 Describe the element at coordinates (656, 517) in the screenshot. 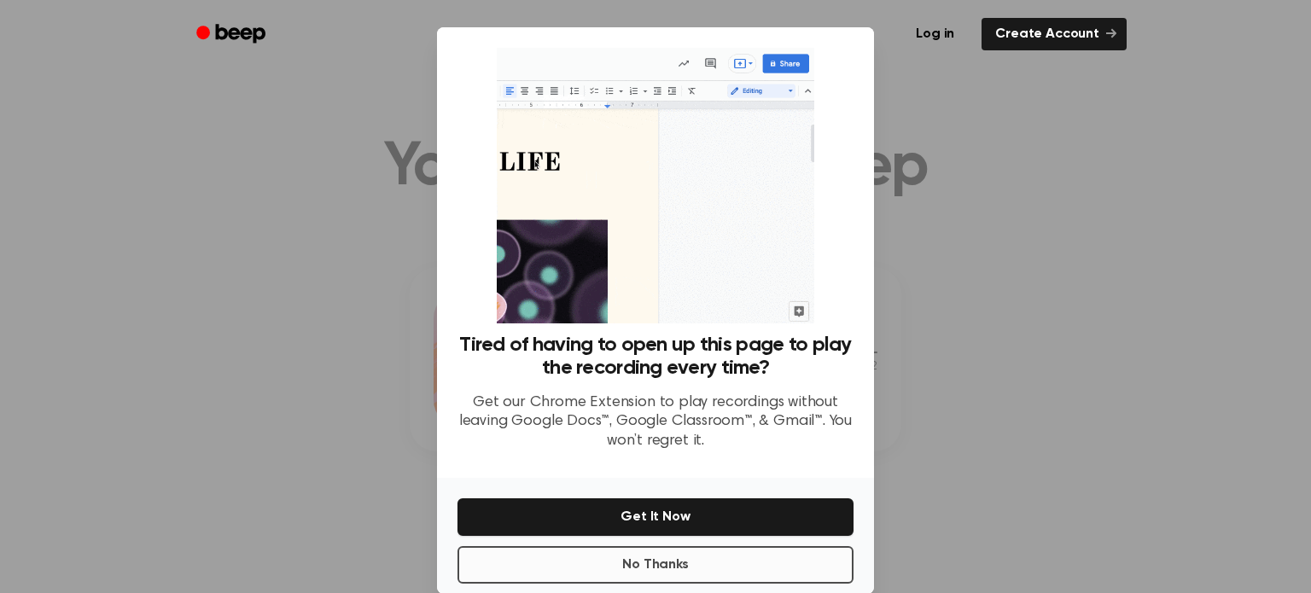

I see `button: Get It Now` at that location.